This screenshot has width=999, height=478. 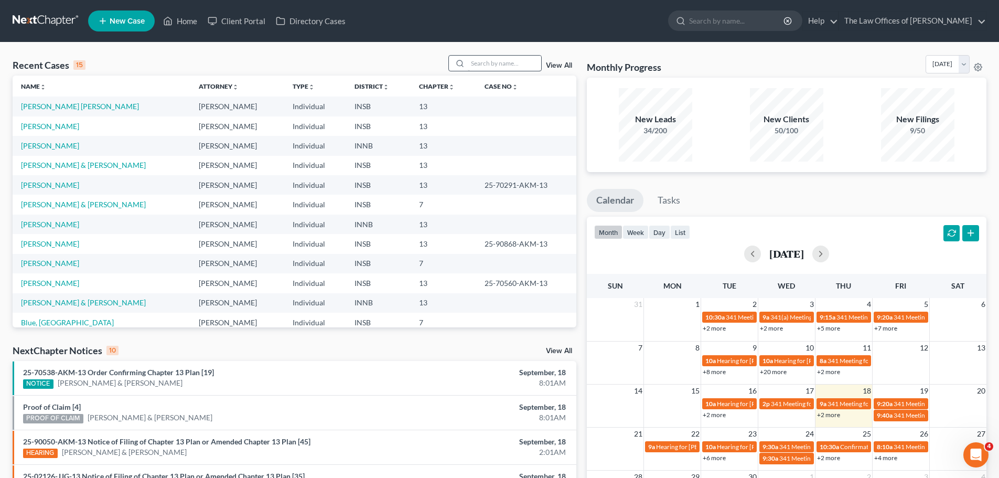 What do you see at coordinates (119, 372) in the screenshot?
I see `a: 25-70538-AKM-13 Order Confirming Chapter 13 Plan [19]` at bounding box center [119, 372].